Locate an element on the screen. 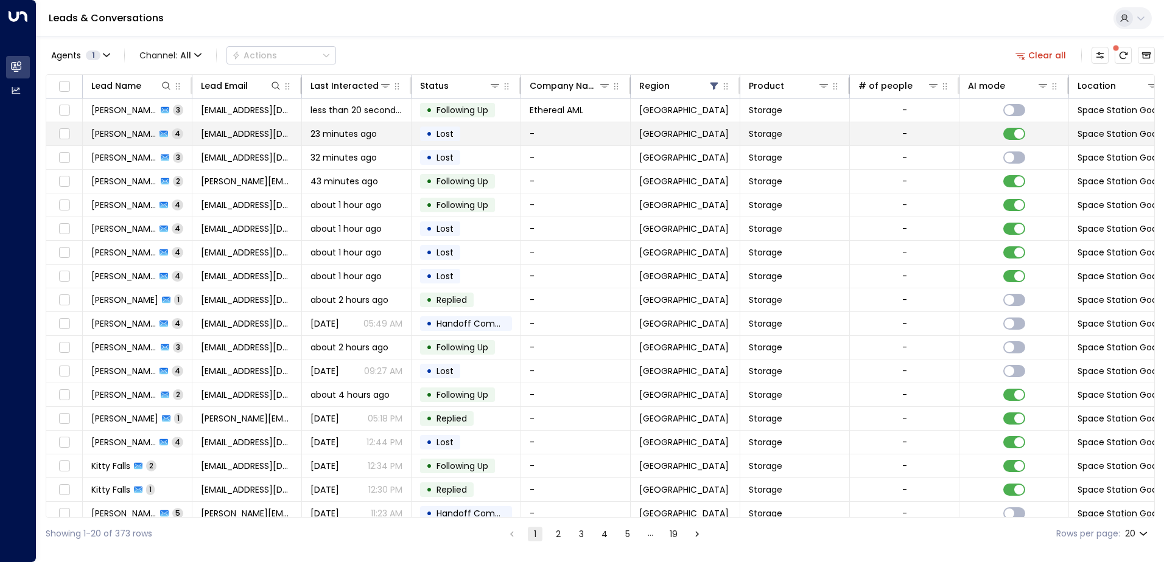 Image resolution: width=1164 pixels, height=562 pixels. span: Joel Moseley is located at coordinates (124, 514).